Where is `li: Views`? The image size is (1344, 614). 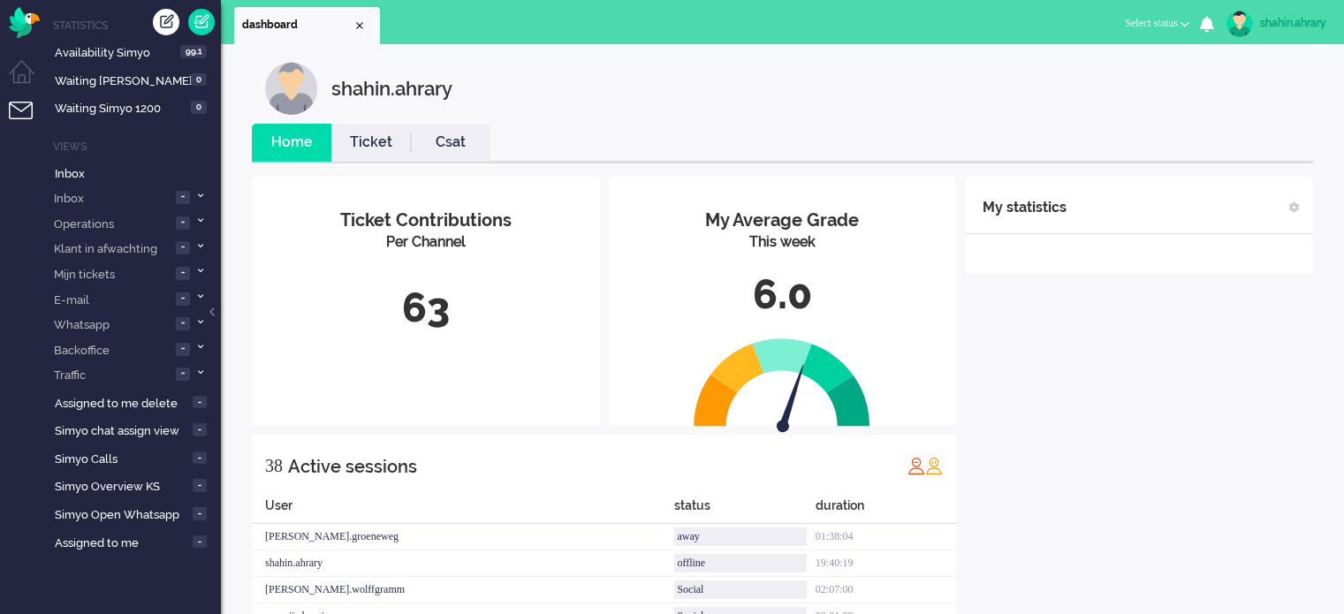
li: Views is located at coordinates (137, 146).